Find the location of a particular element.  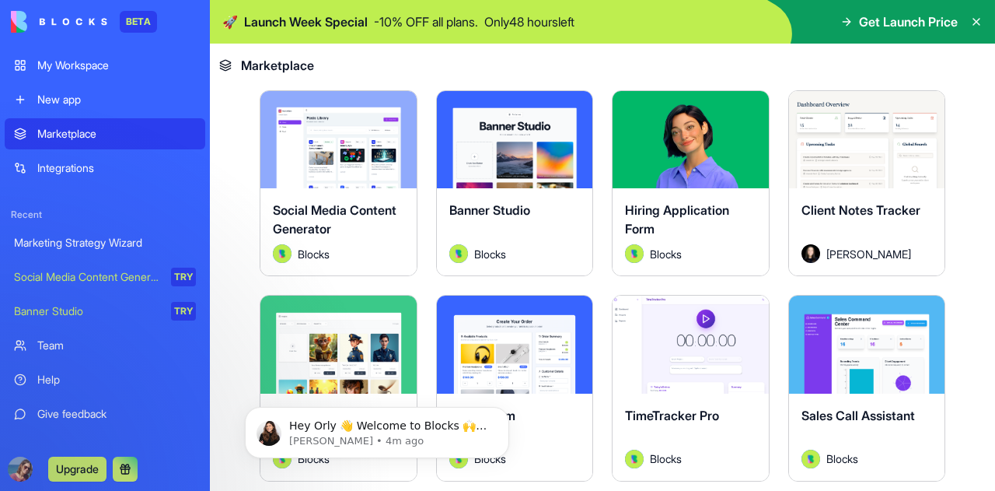

a: Marketing Strategy Wizard is located at coordinates (105, 243).